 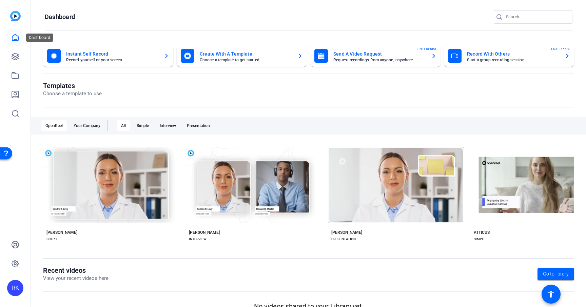 What do you see at coordinates (344, 239) in the screenshot?
I see `div: PRESENTATION` at bounding box center [344, 239].